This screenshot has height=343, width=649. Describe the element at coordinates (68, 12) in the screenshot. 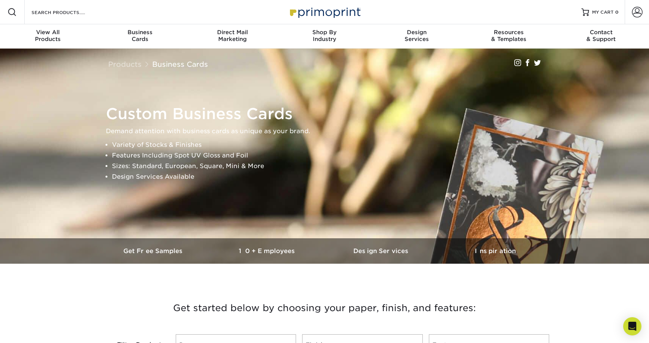

I see `input: SEARCH PRODUCTS.....` at that location.